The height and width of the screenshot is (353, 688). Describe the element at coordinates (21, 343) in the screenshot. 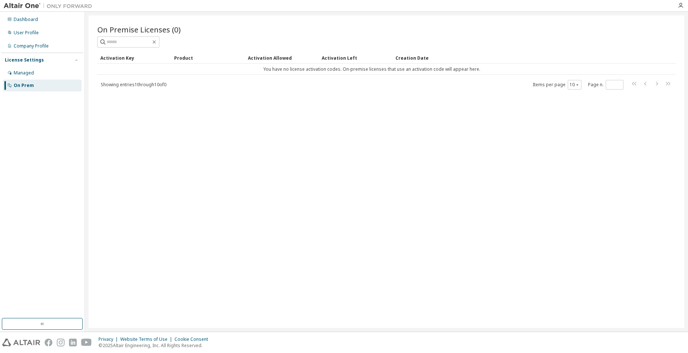

I see `img: altair_logo.svg` at that location.